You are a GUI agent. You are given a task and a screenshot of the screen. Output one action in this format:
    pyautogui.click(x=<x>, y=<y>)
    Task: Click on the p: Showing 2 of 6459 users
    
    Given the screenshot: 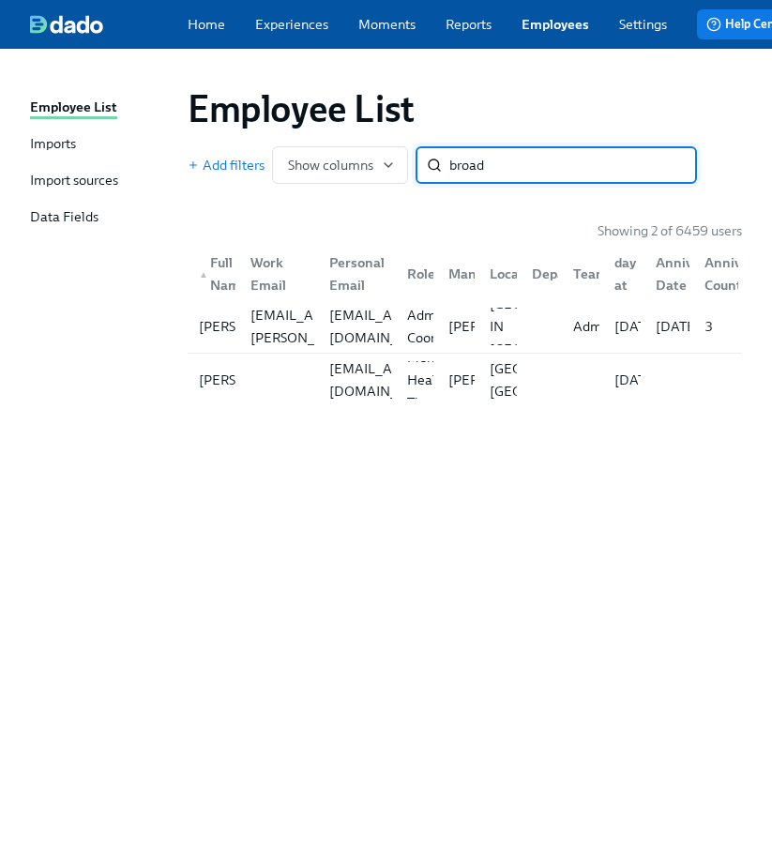 What is the action you would take?
    pyautogui.click(x=670, y=231)
    